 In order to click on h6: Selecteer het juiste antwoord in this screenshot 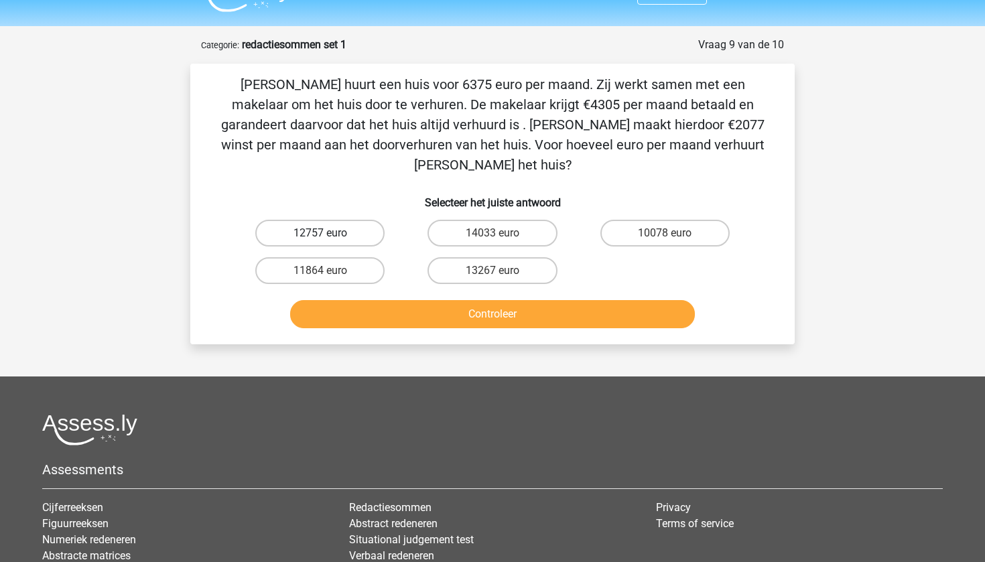, I will do `click(493, 197)`.